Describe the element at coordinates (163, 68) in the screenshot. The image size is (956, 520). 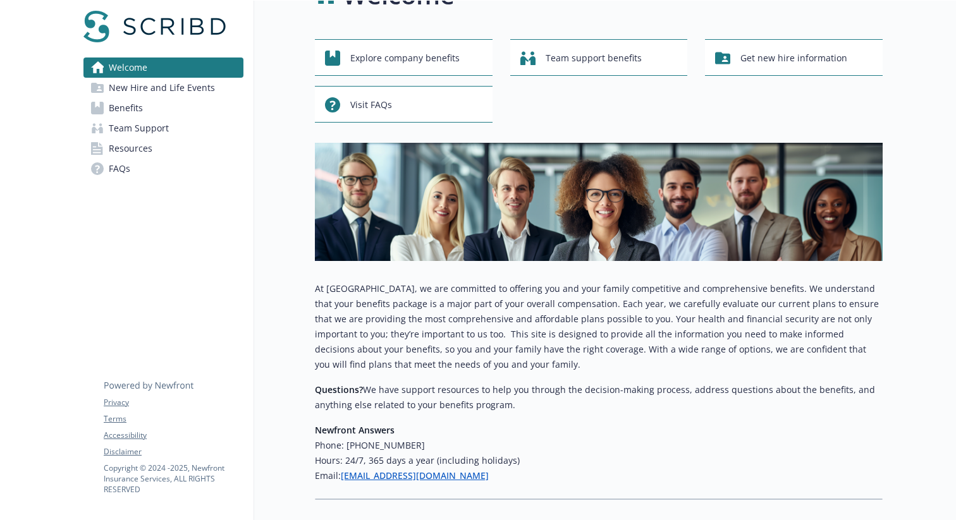
I see `a: Welcome` at that location.